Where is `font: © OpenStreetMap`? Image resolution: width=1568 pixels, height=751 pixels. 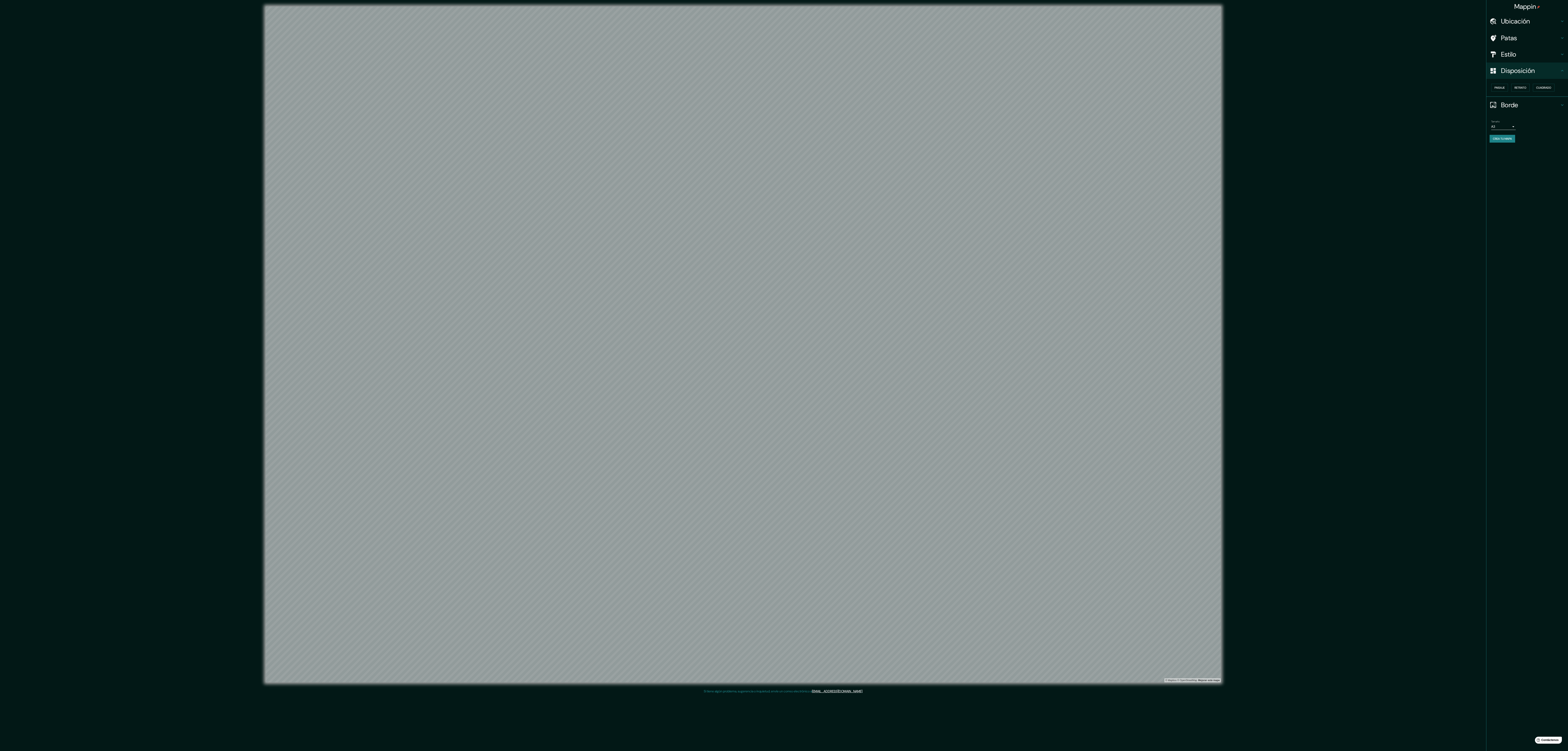
font: © OpenStreetMap is located at coordinates (1187, 680).